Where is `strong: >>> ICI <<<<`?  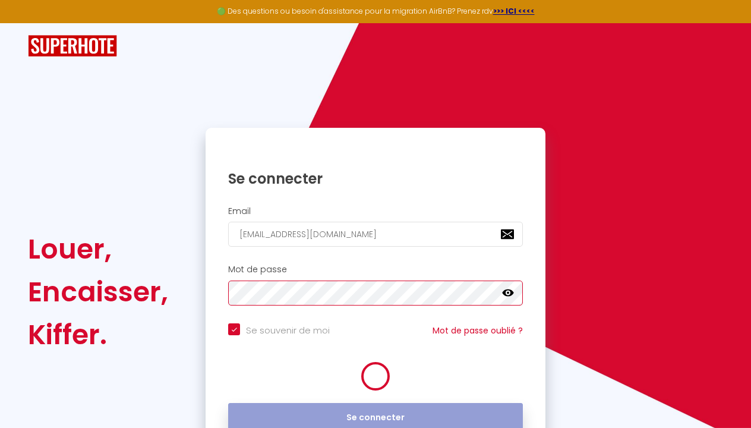
strong: >>> ICI <<<< is located at coordinates (514, 11).